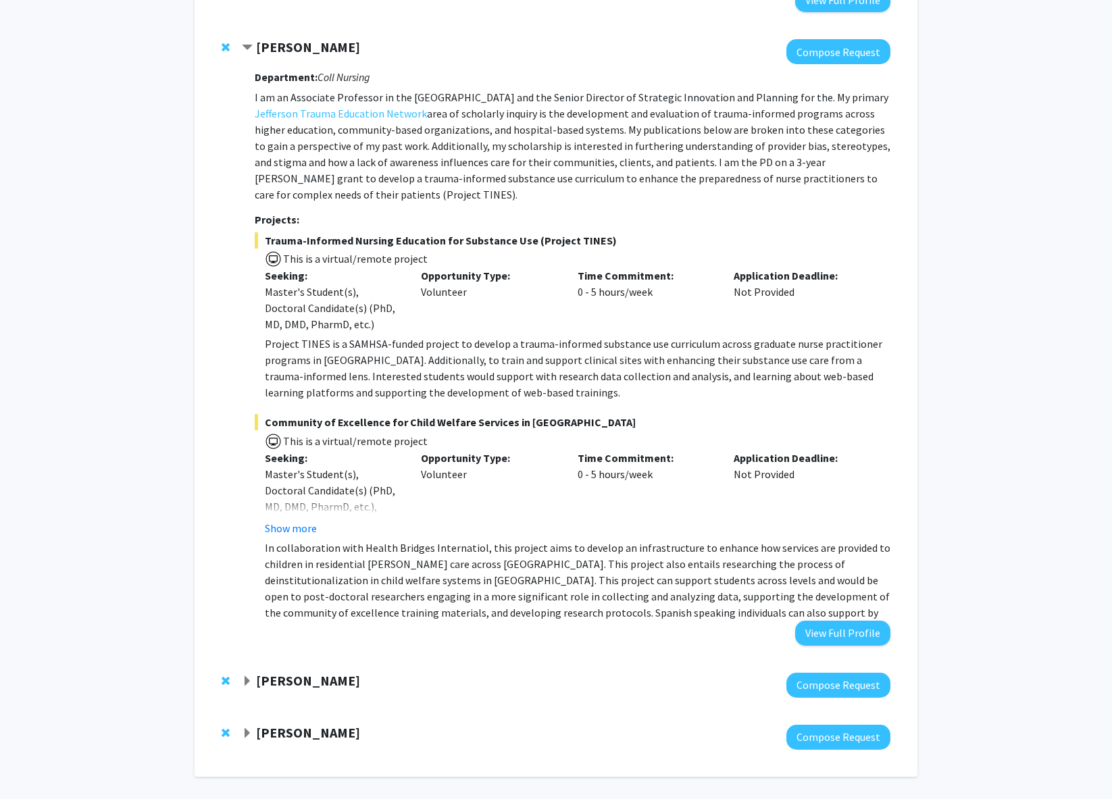  Describe the element at coordinates (247, 734) in the screenshot. I see `span: Expand Jennie Ryan Bookmark` at that location.